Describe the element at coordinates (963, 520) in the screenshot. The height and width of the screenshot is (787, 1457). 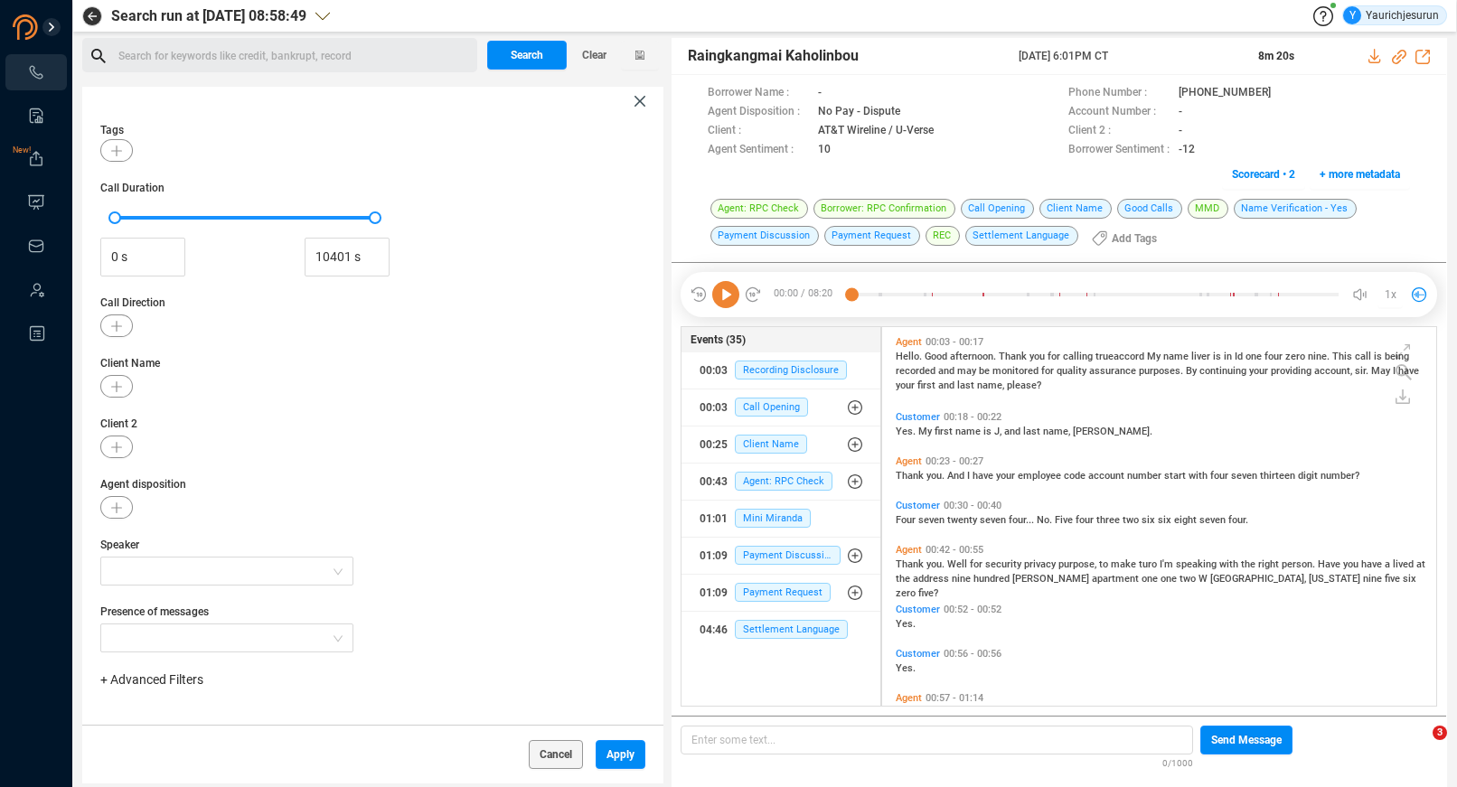
I see `span: twenty` at that location.